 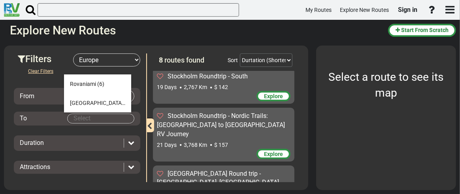 I want to click on li: Rovaniami (6), so click(x=98, y=84).